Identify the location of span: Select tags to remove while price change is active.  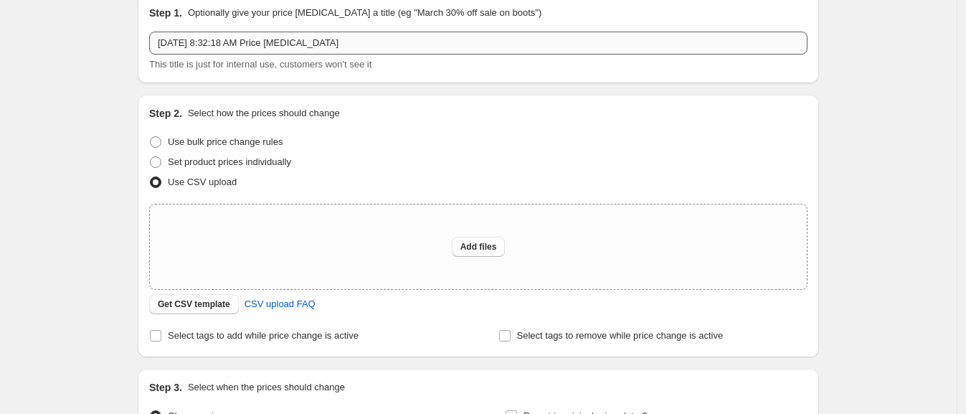
(621, 335).